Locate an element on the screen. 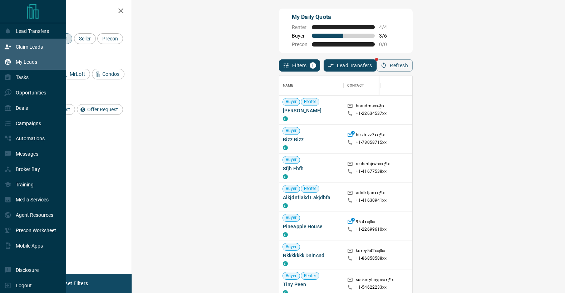  p: 95.4xx@x is located at coordinates (365, 222).